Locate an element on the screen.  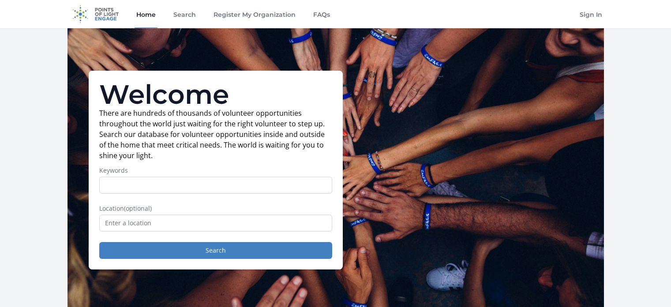
button: Search is located at coordinates (216, 250).